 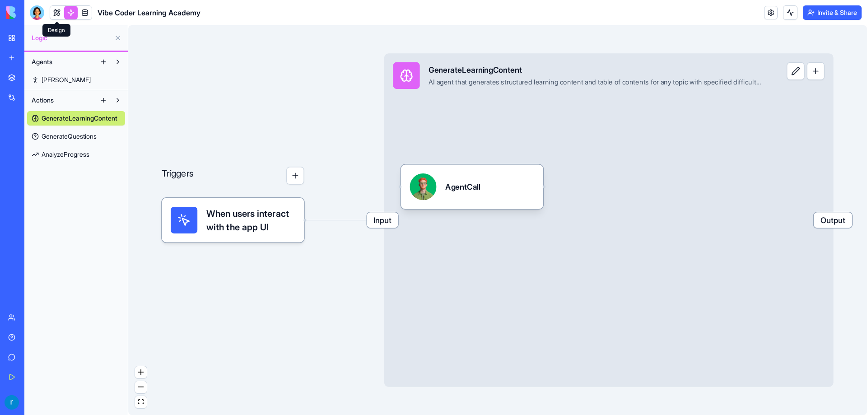 I want to click on a: GenerateQuestions, so click(x=76, y=136).